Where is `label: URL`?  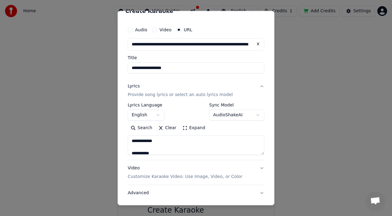
label: URL is located at coordinates (188, 30).